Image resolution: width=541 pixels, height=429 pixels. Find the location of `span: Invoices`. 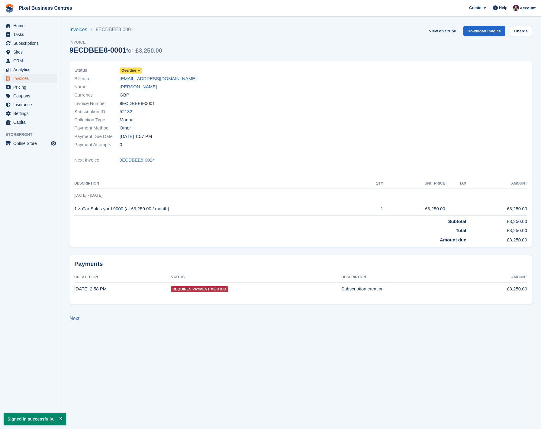

span: Invoices is located at coordinates (31, 78).